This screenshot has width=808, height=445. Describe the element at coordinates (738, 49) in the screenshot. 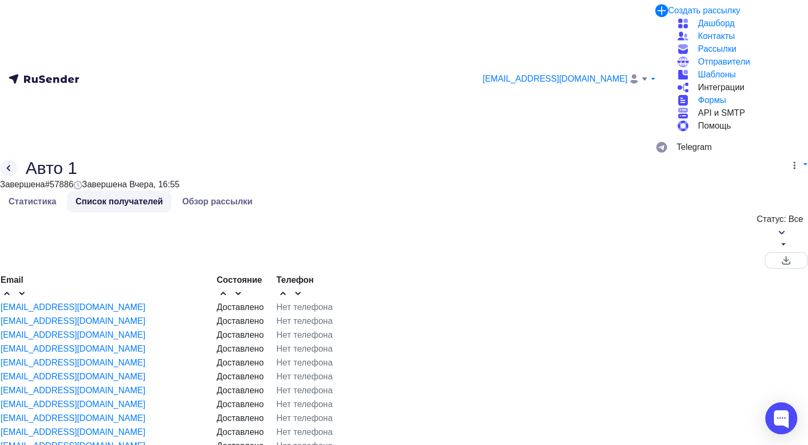

I see `a: Рассылки` at that location.